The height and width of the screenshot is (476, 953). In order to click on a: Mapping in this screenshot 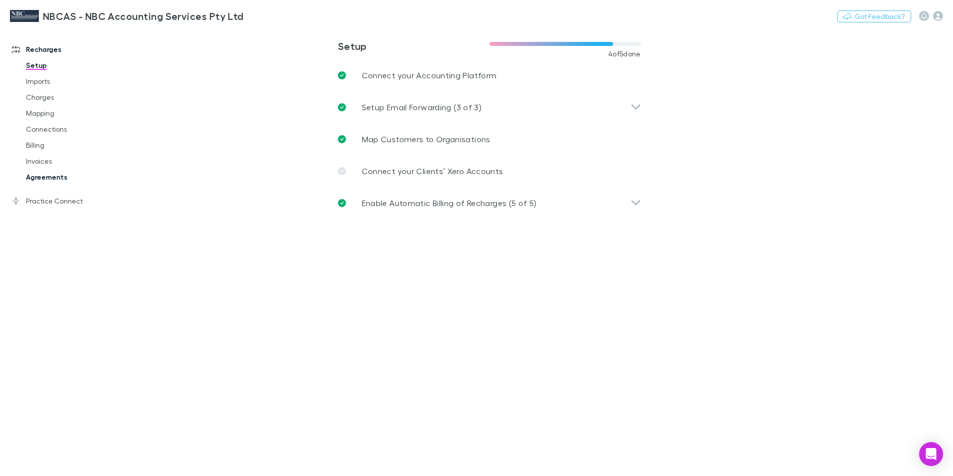, I will do `click(75, 113)`.